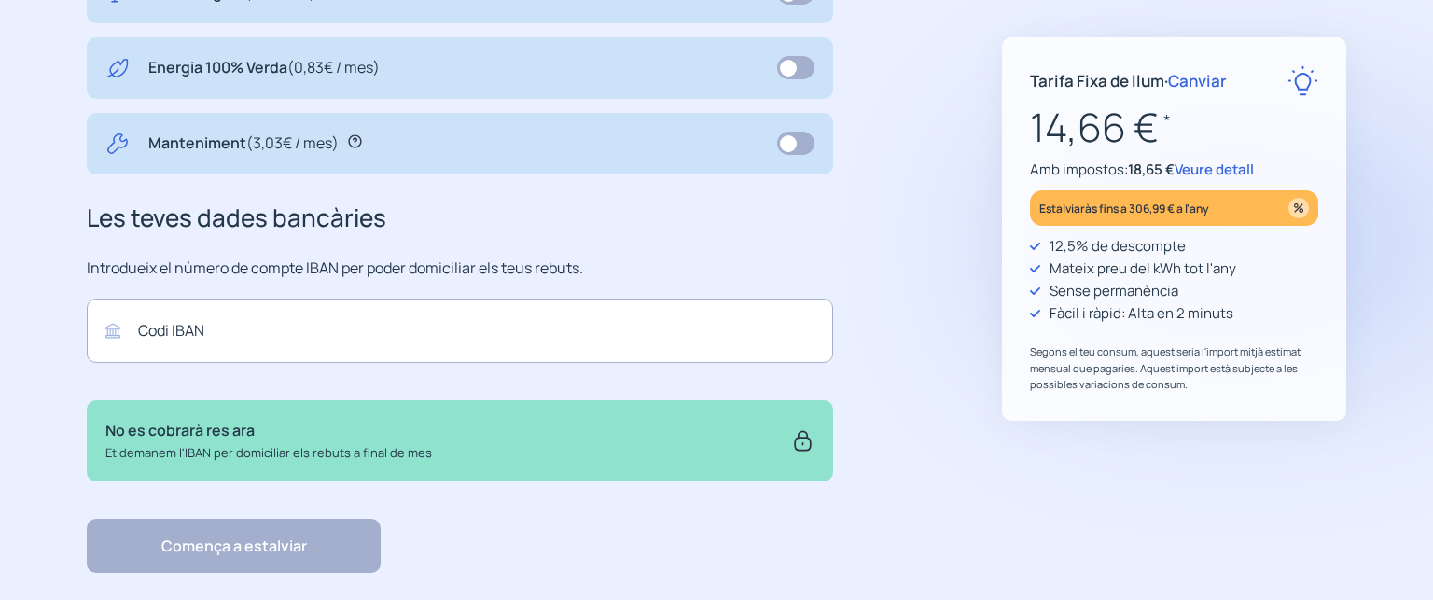 This screenshot has width=1433, height=600. I want to click on p: 14,66 €, so click(1173, 127).